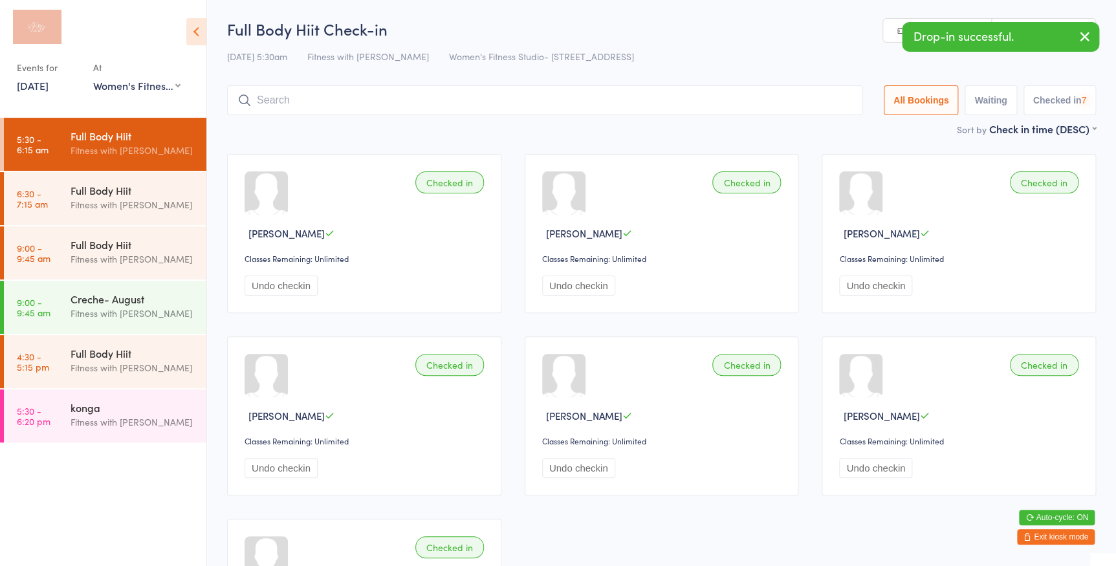 This screenshot has width=1116, height=566. What do you see at coordinates (1042, 129) in the screenshot?
I see `div: Check in time (DESC)` at bounding box center [1042, 129].